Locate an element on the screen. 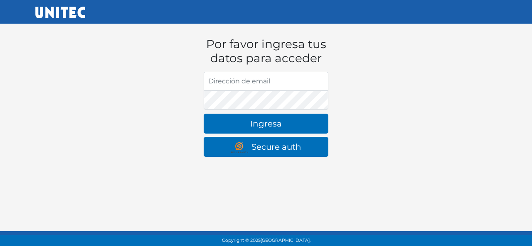 This screenshot has width=532, height=246. a: Secure auth is located at coordinates (266, 147).